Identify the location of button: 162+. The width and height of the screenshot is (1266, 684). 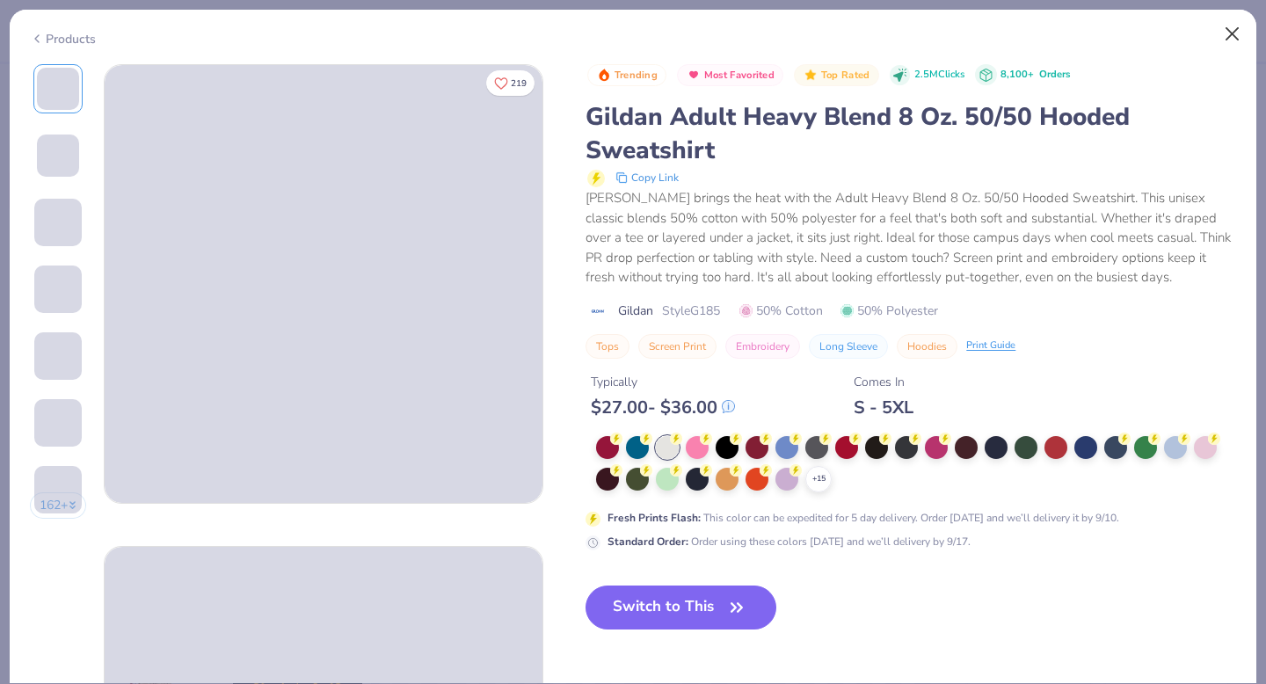
(58, 505).